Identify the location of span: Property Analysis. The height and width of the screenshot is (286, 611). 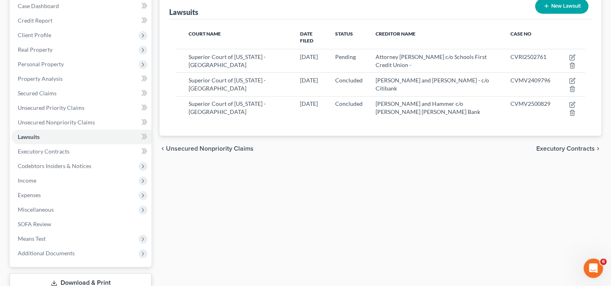
(40, 78).